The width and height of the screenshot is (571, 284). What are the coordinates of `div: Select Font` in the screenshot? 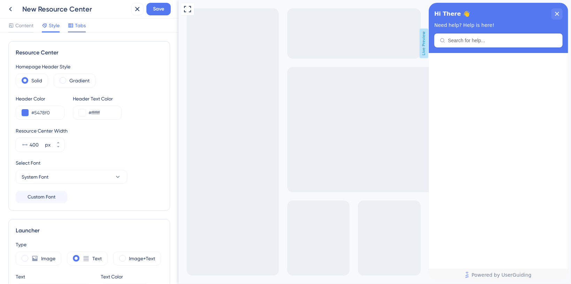 It's located at (89, 163).